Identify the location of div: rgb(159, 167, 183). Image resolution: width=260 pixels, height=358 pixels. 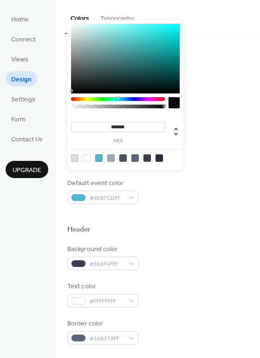
(111, 158).